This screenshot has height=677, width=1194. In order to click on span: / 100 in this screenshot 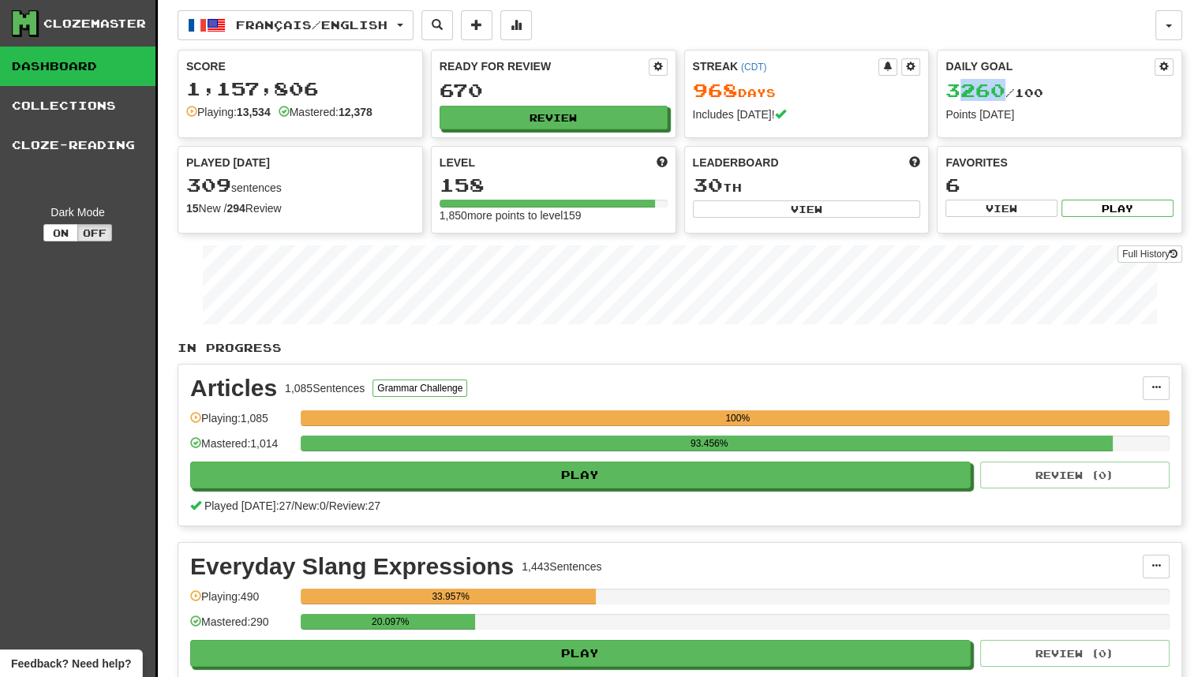, I will do `click(994, 92)`.